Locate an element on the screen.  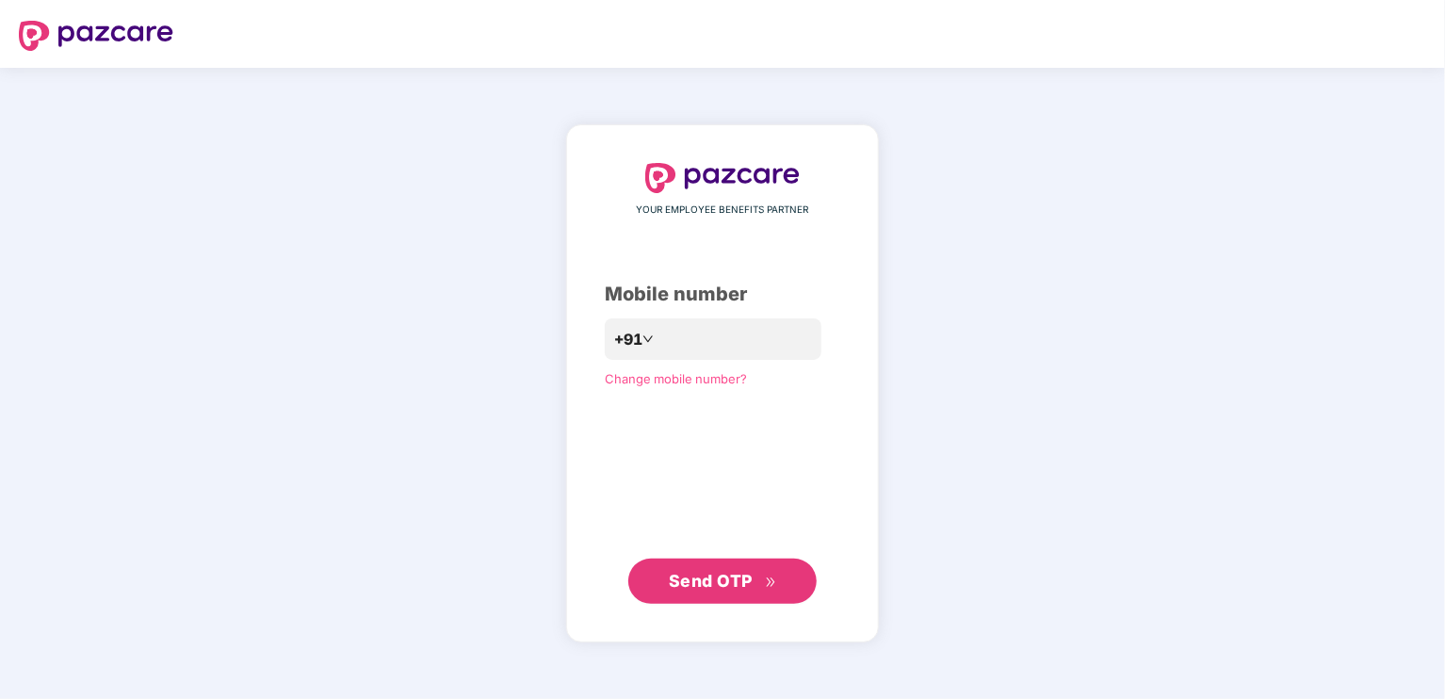
span: Change mobile number? is located at coordinates (675, 379).